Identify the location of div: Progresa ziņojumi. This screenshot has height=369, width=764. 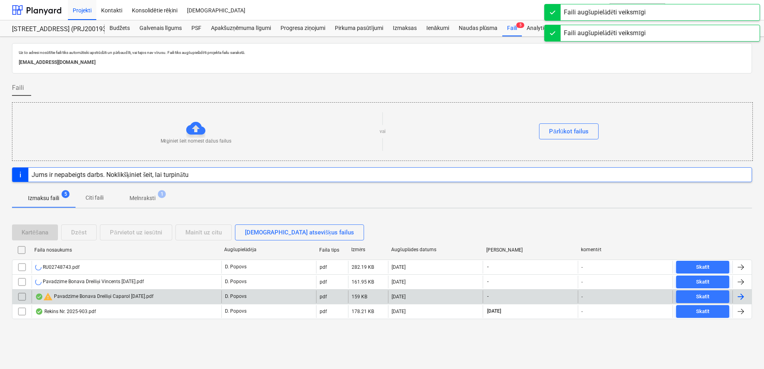
(303, 28).